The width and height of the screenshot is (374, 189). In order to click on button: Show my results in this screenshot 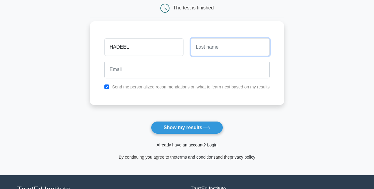, I will do `click(187, 128)`.